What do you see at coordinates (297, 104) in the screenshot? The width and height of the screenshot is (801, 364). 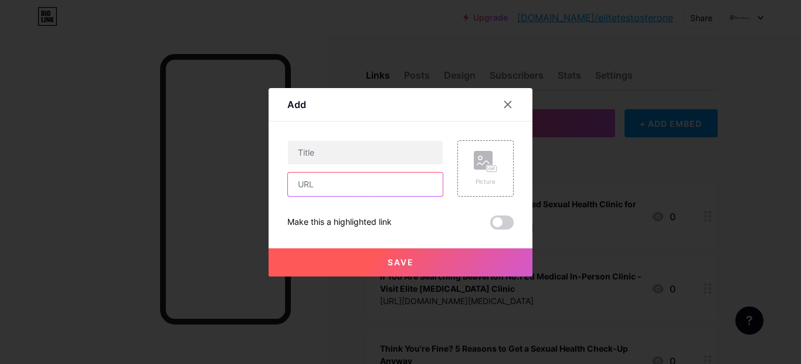 I see `div: Add` at bounding box center [297, 104].